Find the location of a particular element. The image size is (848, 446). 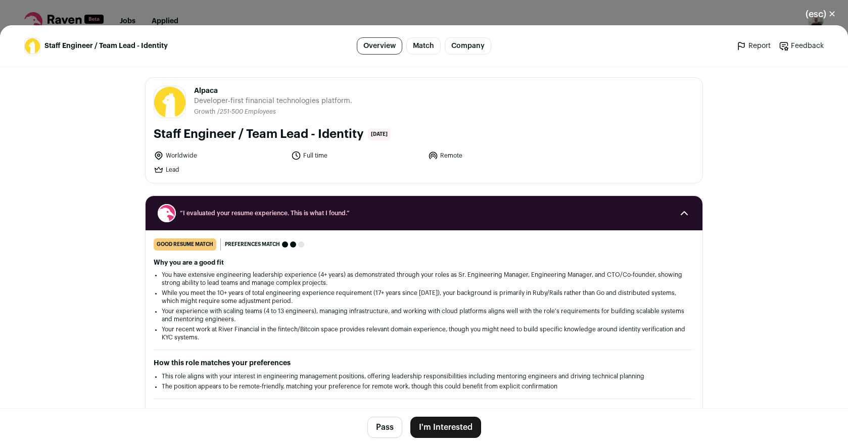

button: Pass is located at coordinates (385, 428).